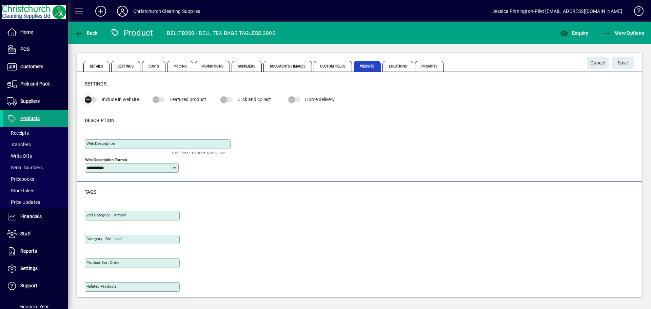 This screenshot has height=309, width=651. I want to click on button: Cancel, so click(597, 63).